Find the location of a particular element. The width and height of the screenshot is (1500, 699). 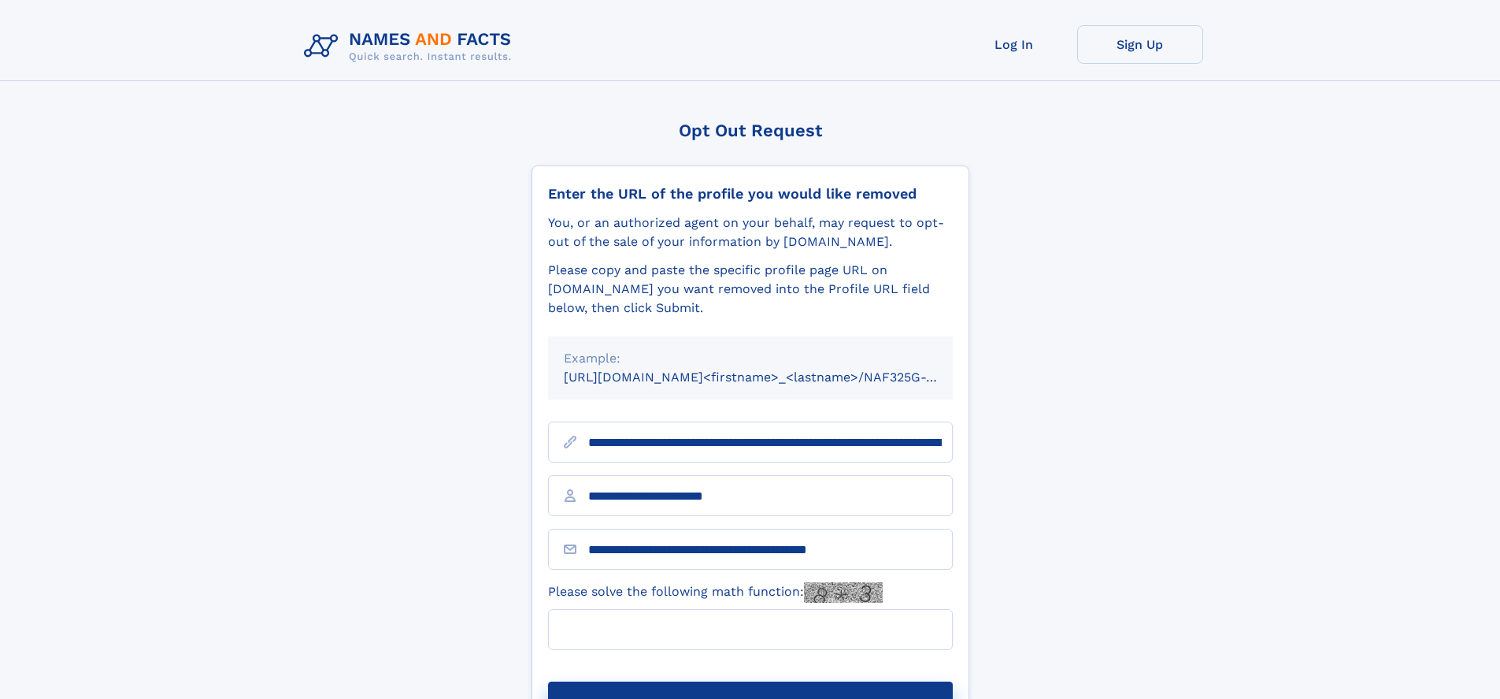

img: Logo Names and Facts is located at coordinates (411, 46).